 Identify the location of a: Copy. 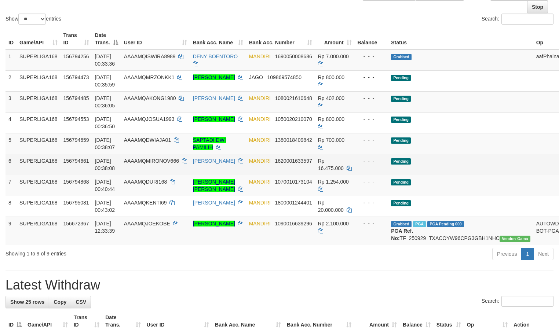
(60, 302).